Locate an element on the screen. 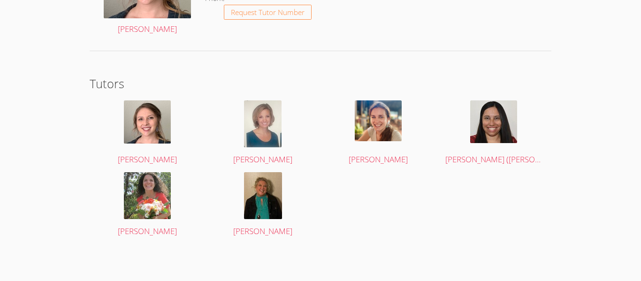  img: IMG_0043.jpeg is located at coordinates (263, 196).